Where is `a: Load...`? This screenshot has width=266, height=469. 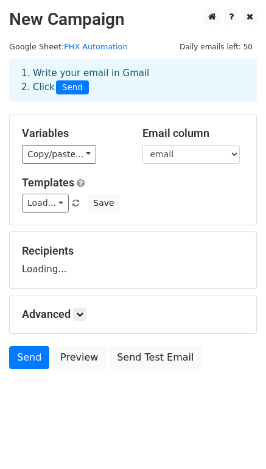 a: Load... is located at coordinates (45, 203).